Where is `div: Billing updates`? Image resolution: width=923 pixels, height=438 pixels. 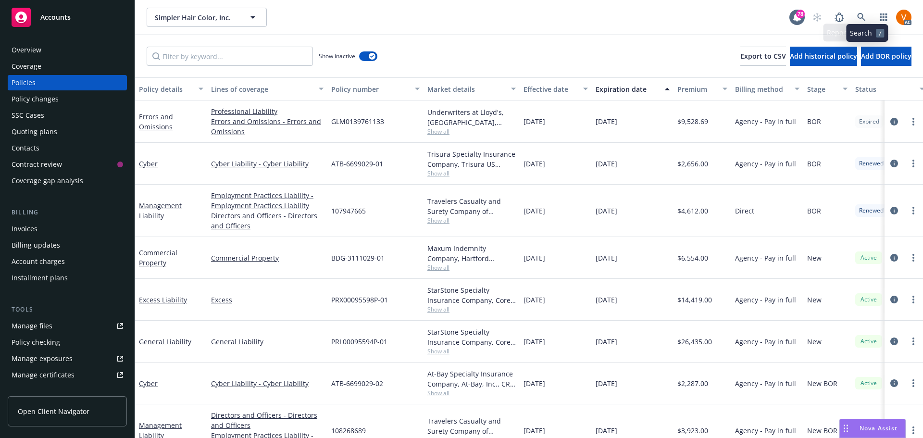 div: Billing updates is located at coordinates (36, 245).